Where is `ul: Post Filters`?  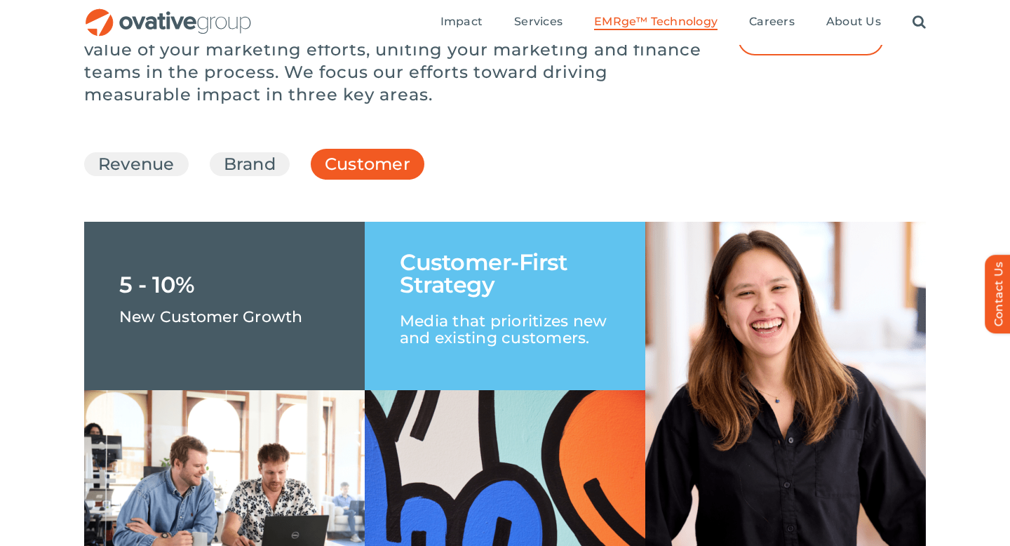
ul: Post Filters is located at coordinates (505, 164).